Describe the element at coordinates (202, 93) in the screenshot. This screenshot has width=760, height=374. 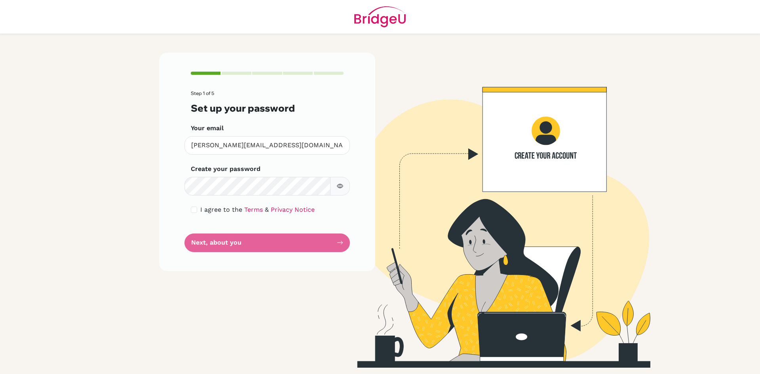
I see `span: Step 1 of 5` at that location.